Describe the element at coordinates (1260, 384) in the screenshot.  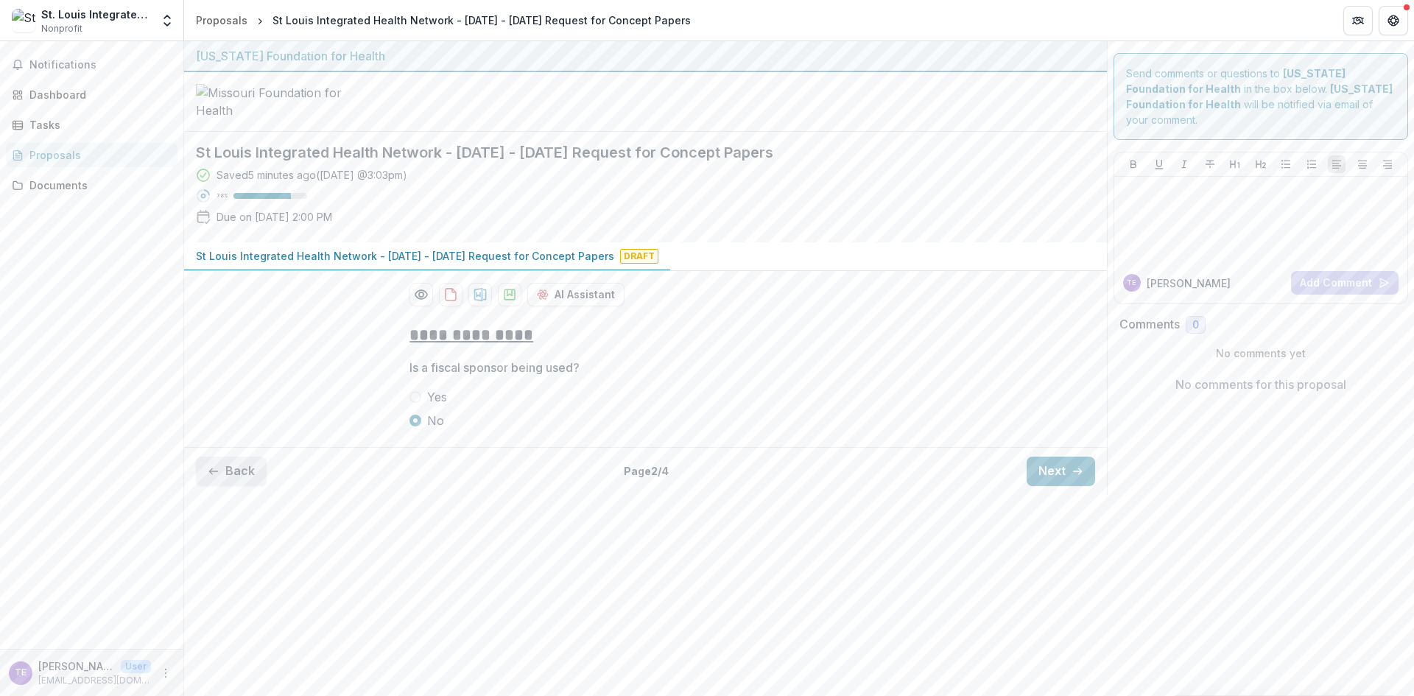
I see `p: No comments for this proposal` at that location.